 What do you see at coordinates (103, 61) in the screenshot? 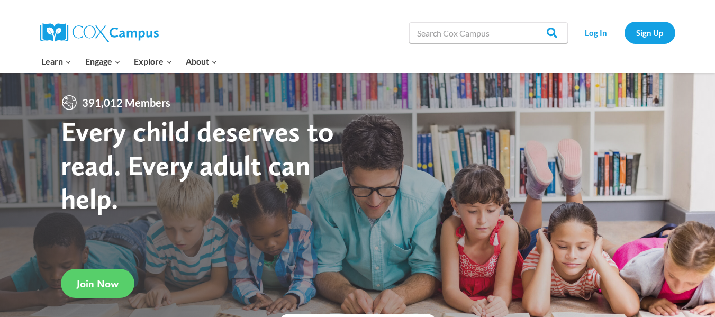
I see `span: Engage` at bounding box center [103, 61].